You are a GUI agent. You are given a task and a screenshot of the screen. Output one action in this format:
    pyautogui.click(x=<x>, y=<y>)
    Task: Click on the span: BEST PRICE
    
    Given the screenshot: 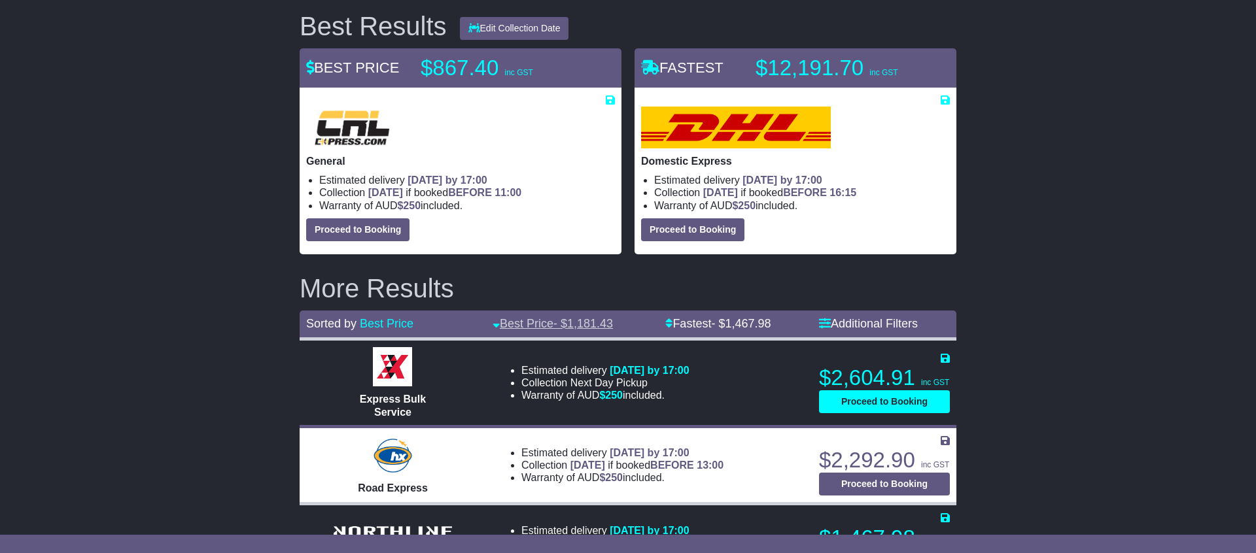 What is the action you would take?
    pyautogui.click(x=353, y=67)
    